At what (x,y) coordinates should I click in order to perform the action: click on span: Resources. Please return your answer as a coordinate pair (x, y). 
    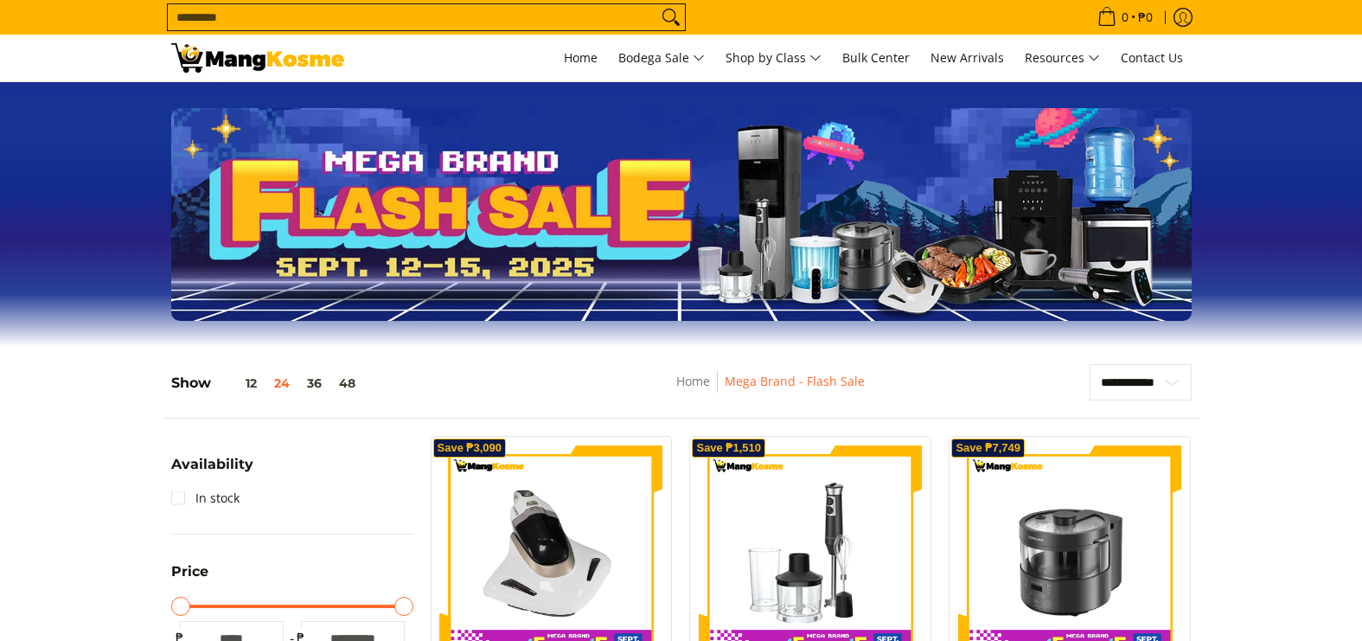
    Looking at the image, I should click on (1062, 58).